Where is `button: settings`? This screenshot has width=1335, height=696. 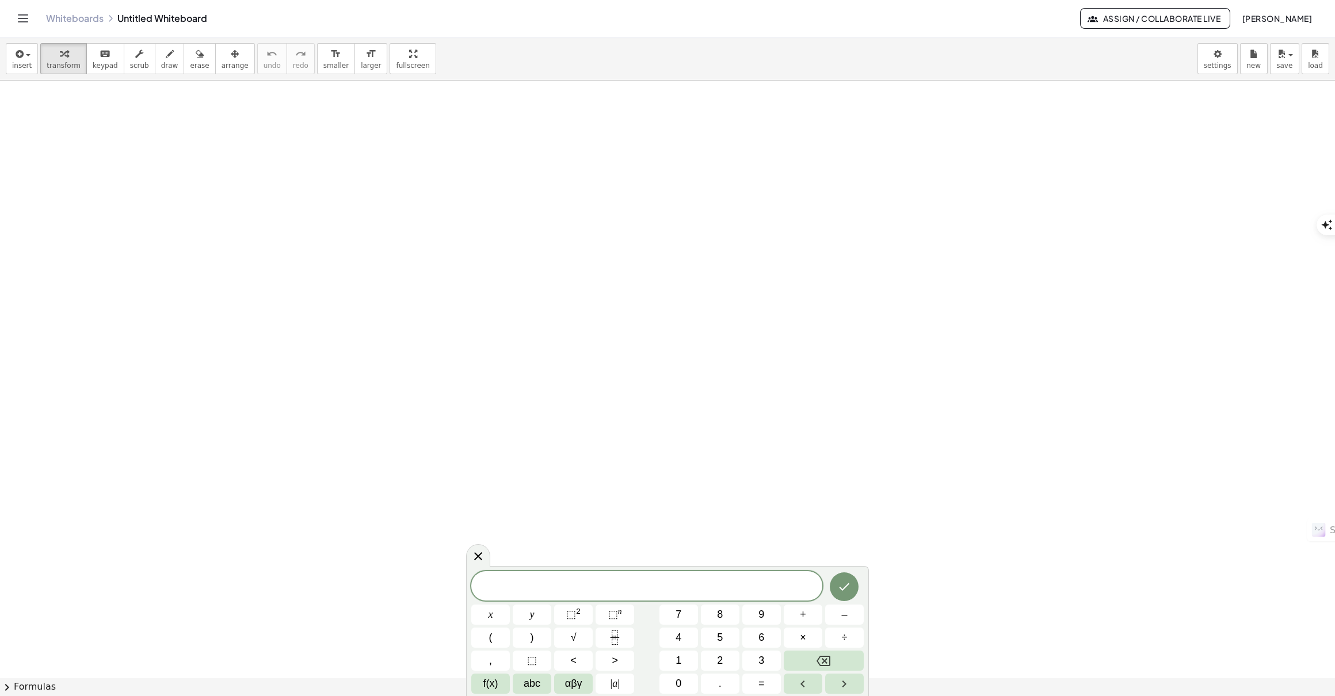
button: settings is located at coordinates (1218, 59).